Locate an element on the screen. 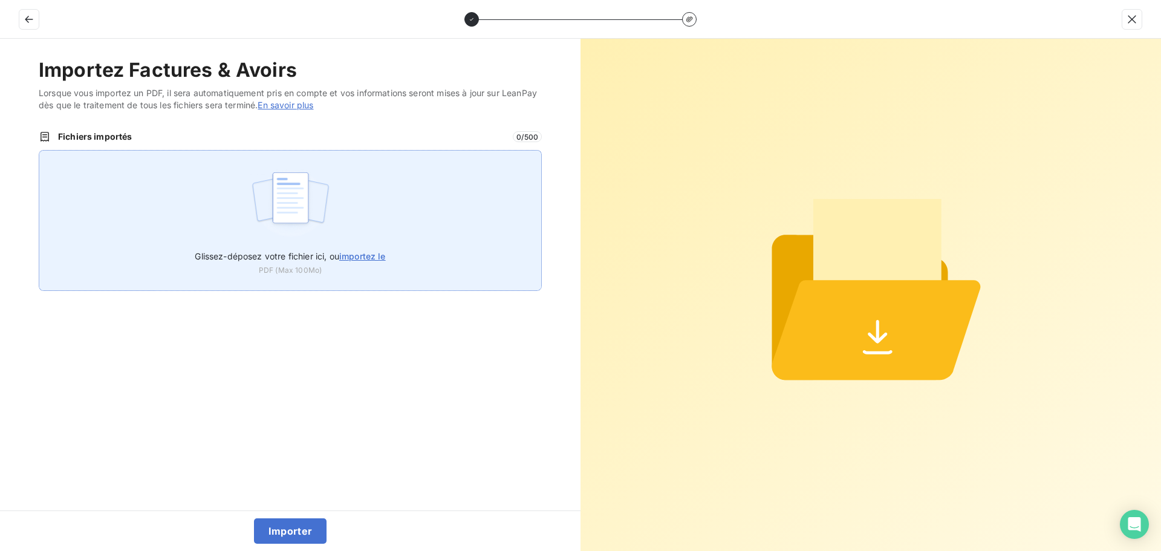 This screenshot has width=1161, height=551. a: En savoir plus is located at coordinates (286, 105).